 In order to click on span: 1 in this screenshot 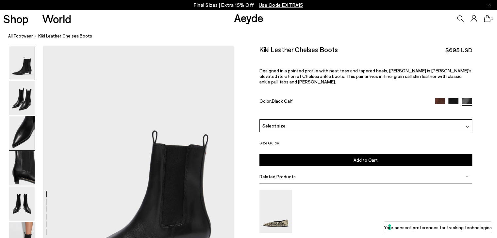, I will do `click(492, 19)`.